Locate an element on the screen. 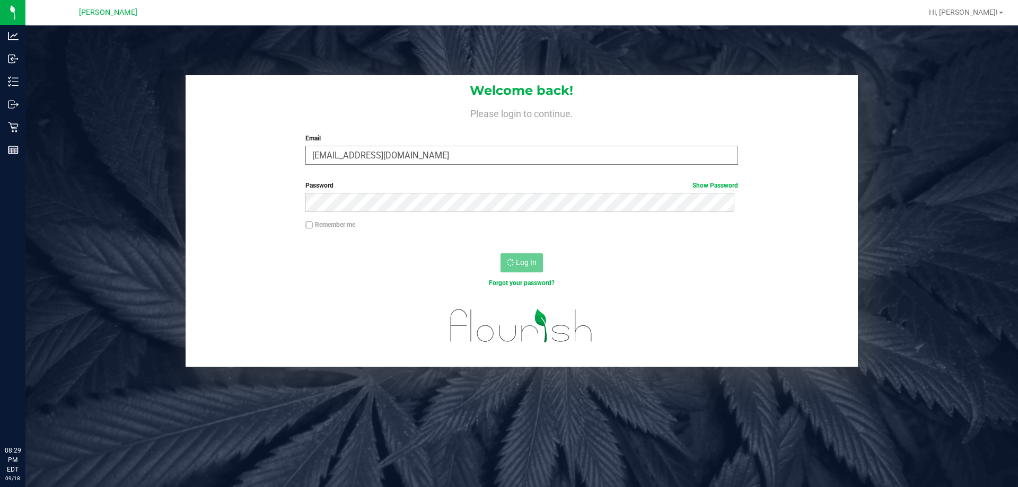 The height and width of the screenshot is (487, 1018). inline-svg: Inventory is located at coordinates (13, 82).